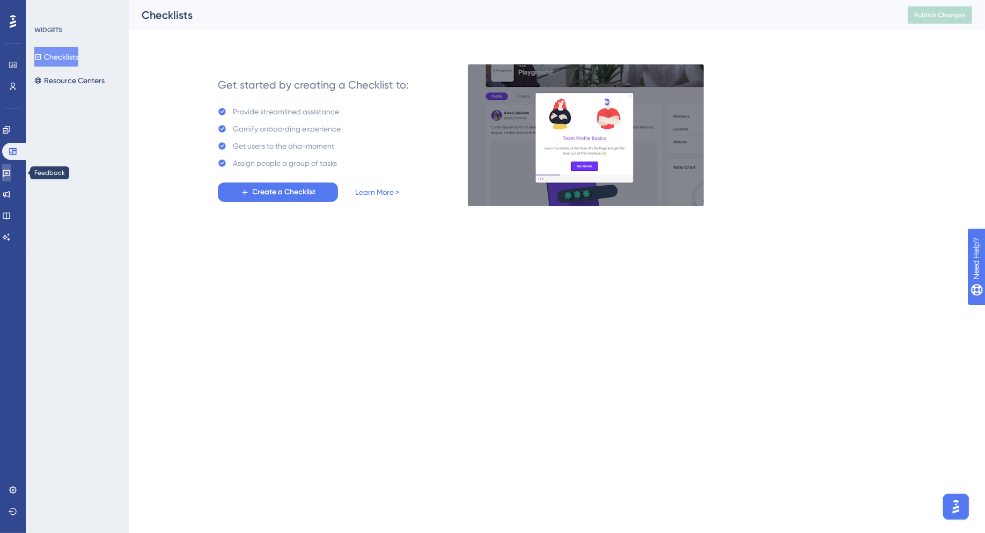 Image resolution: width=985 pixels, height=533 pixels. Describe the element at coordinates (16, 16) in the screenshot. I see `button: Open AI Assistant Launcher` at that location.